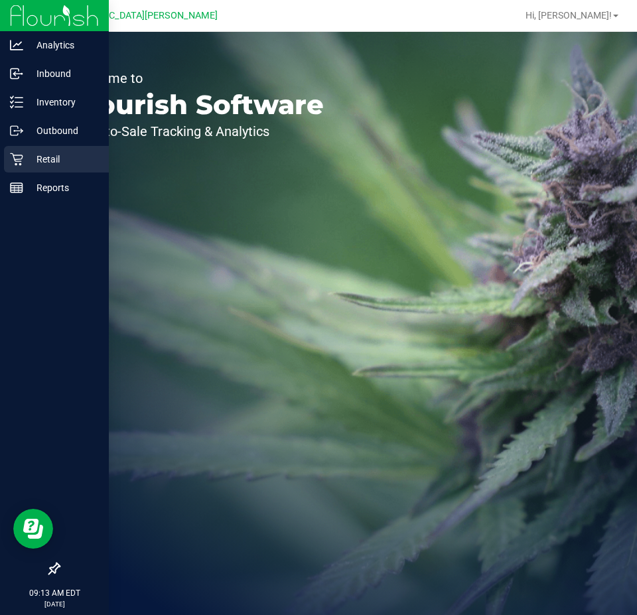 Image resolution: width=637 pixels, height=615 pixels. What do you see at coordinates (63, 102) in the screenshot?
I see `p: Inventory` at bounding box center [63, 102].